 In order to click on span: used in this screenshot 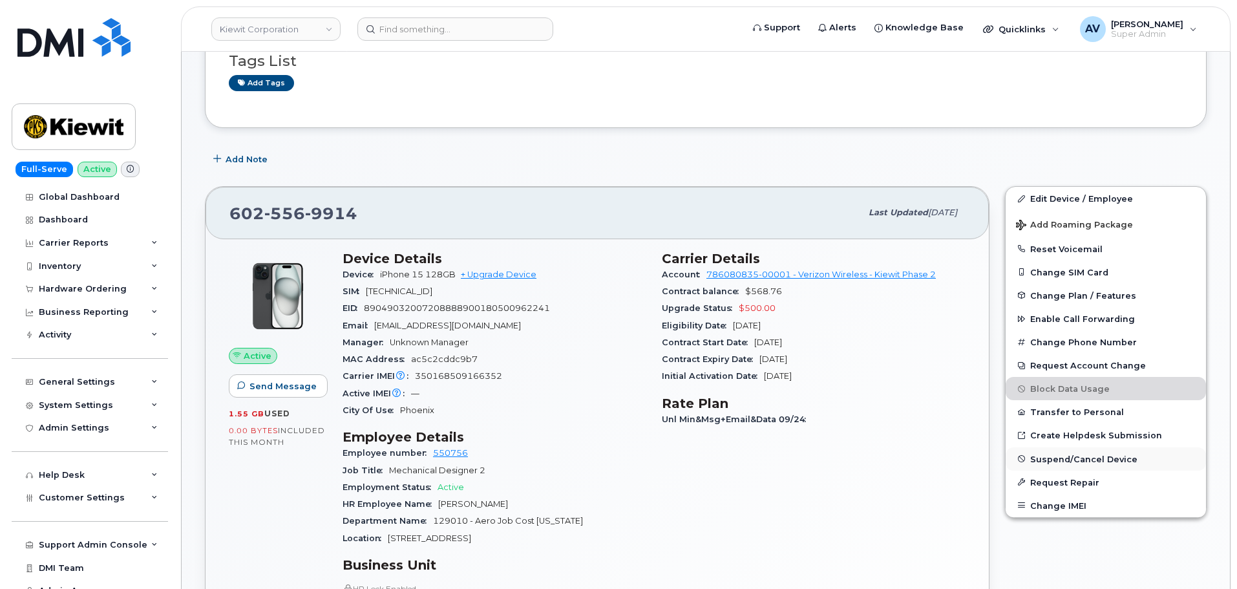, I will do `click(277, 413)`.